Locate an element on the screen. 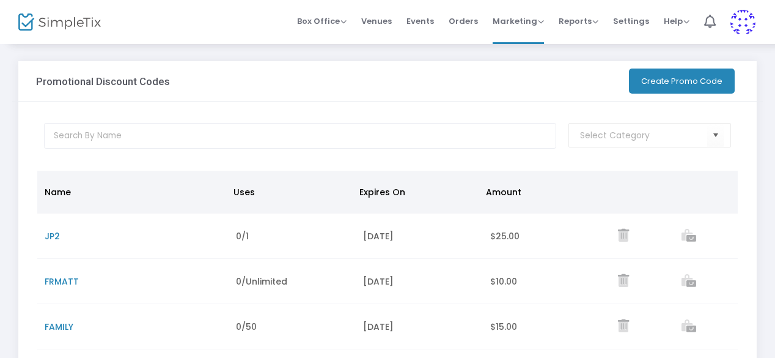 This screenshot has width=775, height=358. span: Expires On is located at coordinates (382, 192).